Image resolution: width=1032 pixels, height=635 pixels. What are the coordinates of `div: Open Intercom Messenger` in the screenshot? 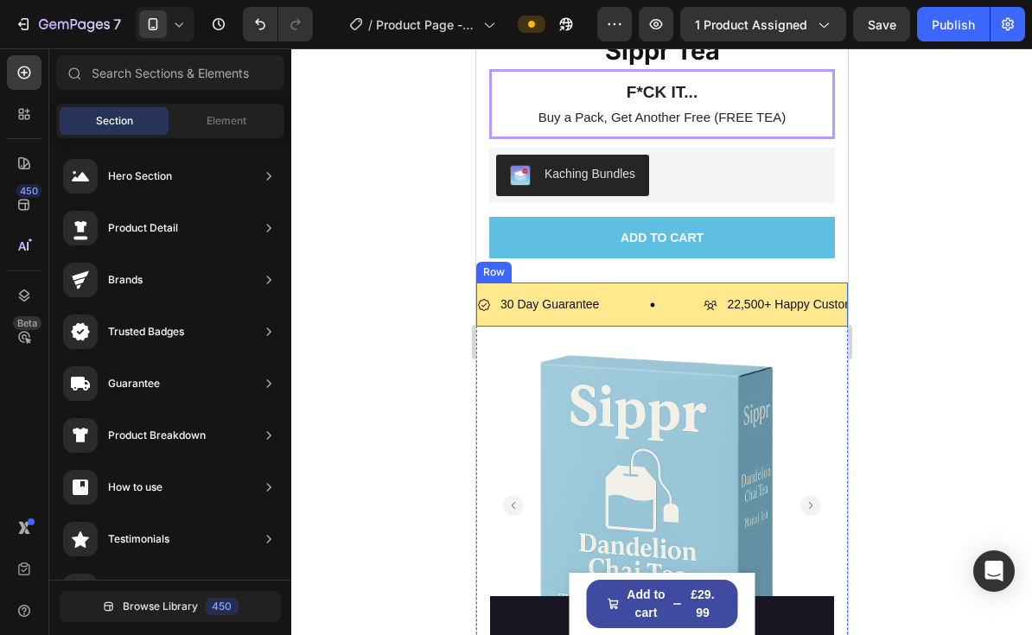 It's located at (994, 571).